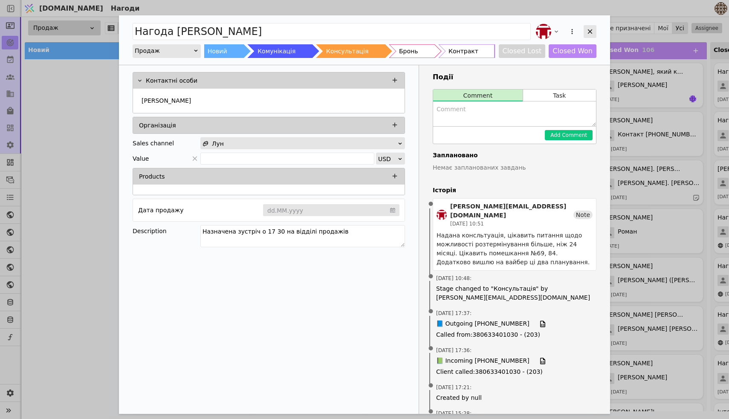  Describe the element at coordinates (515, 372) in the screenshot. I see `span: Client called : 380633401030 - (203)` at that location.